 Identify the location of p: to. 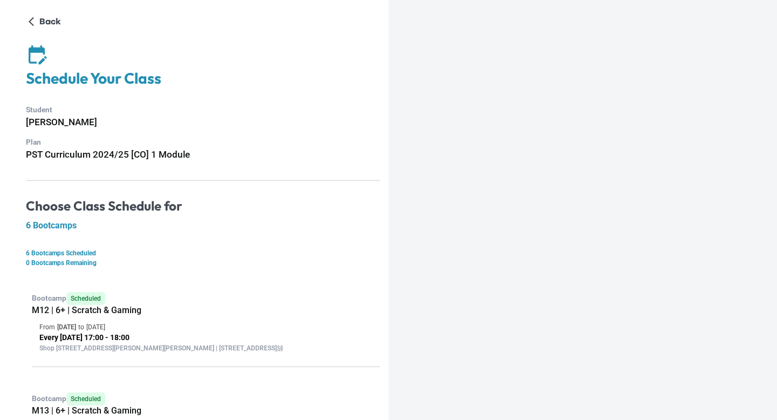
(81, 327).